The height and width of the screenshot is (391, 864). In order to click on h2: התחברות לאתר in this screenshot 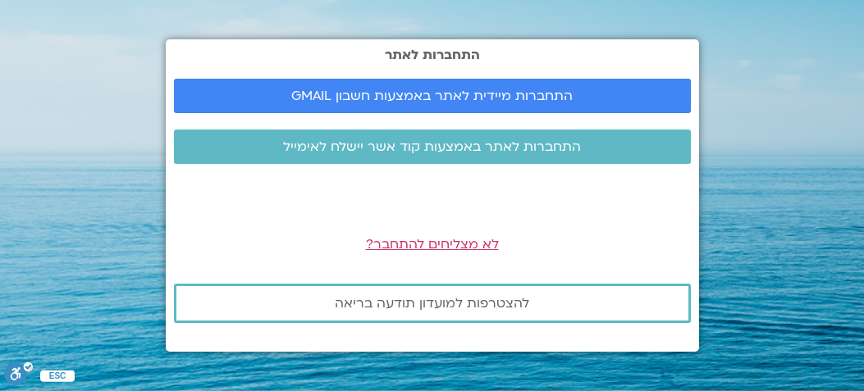, I will do `click(433, 55)`.